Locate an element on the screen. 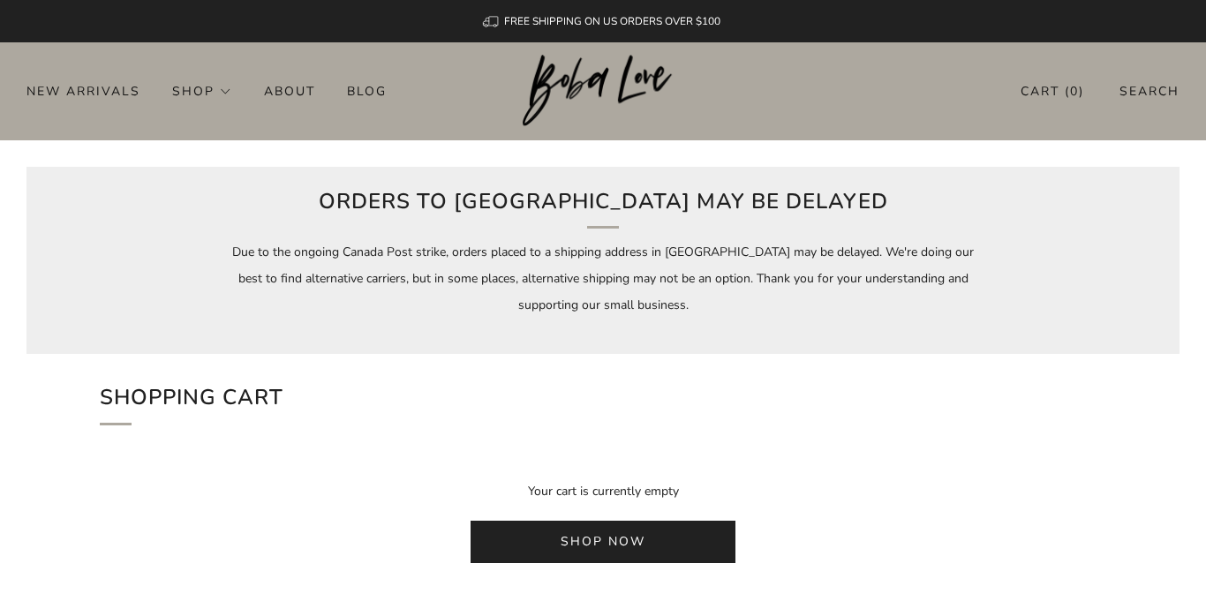  p: Your cart is currently empty is located at coordinates (603, 492).